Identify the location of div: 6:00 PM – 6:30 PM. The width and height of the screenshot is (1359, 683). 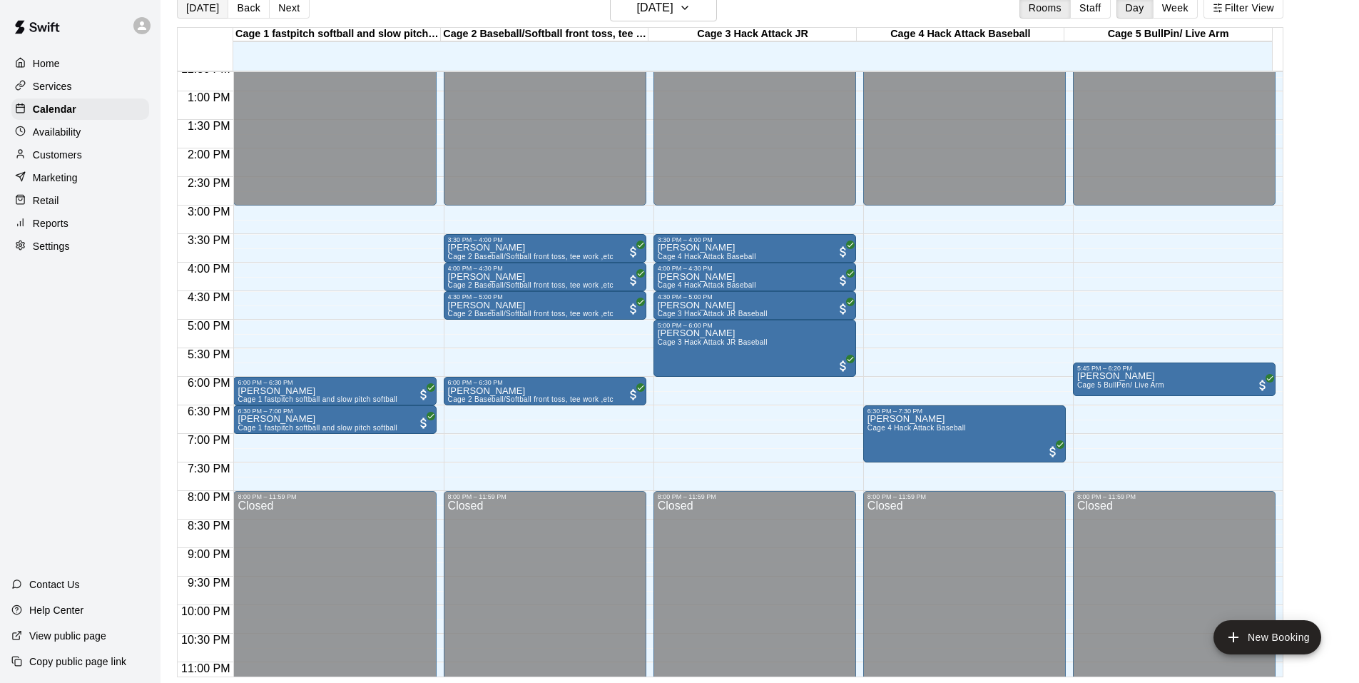
(335, 382).